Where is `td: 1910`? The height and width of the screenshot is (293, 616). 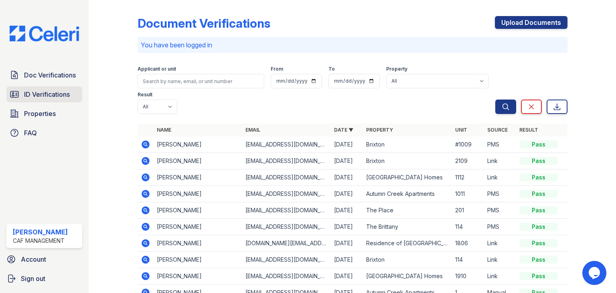
td: 1910 is located at coordinates (468, 276).